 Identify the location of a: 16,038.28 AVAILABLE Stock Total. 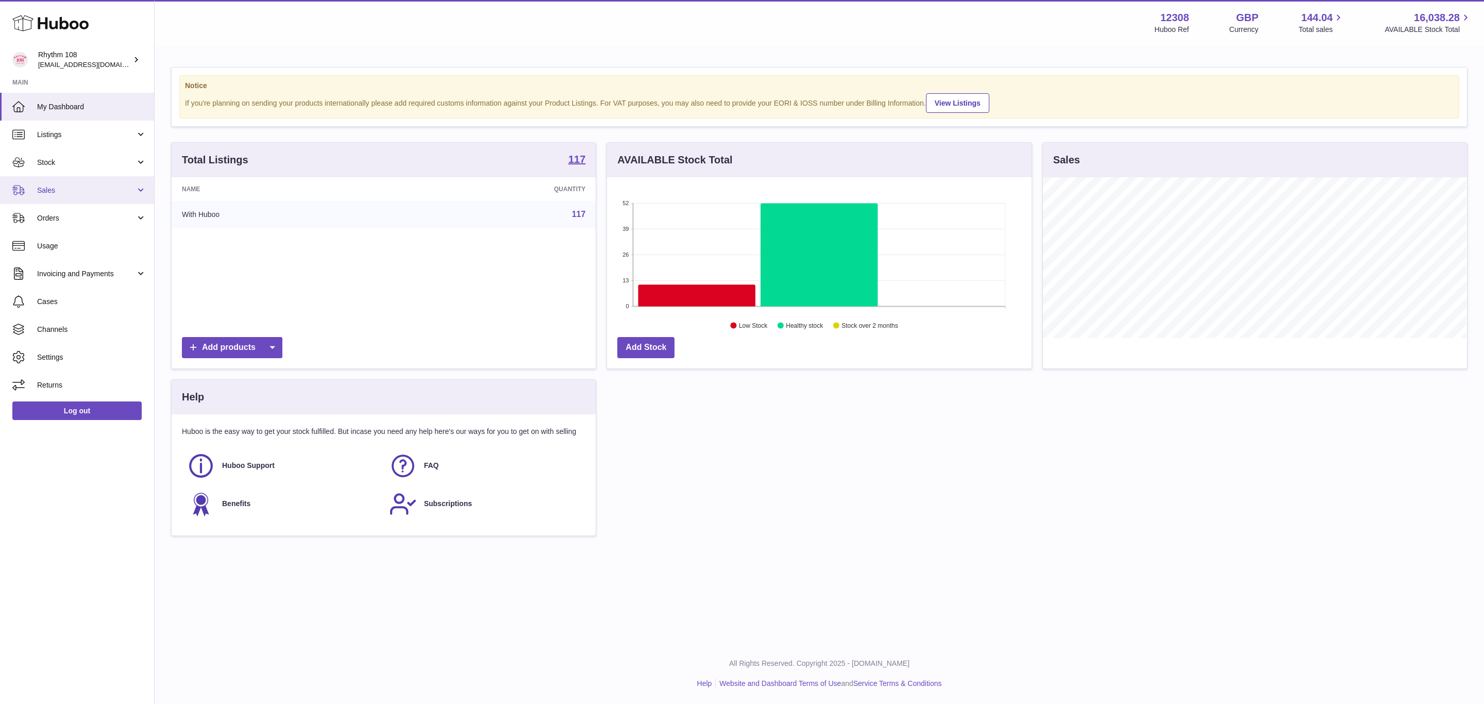
(1428, 23).